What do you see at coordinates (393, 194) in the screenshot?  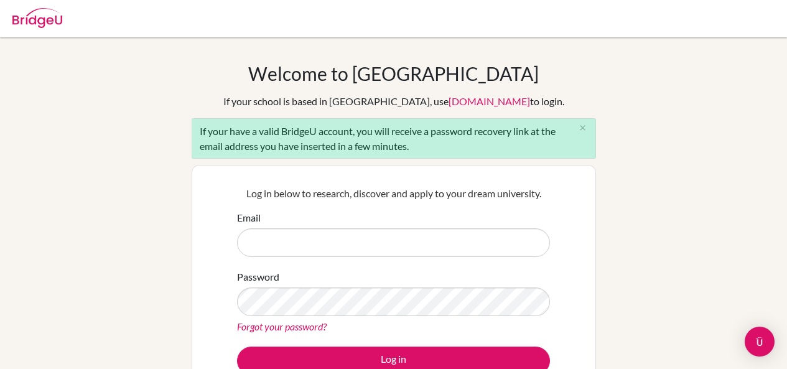 I see `p: Log in below to research, discover and apply to your dream university.` at bounding box center [393, 194].